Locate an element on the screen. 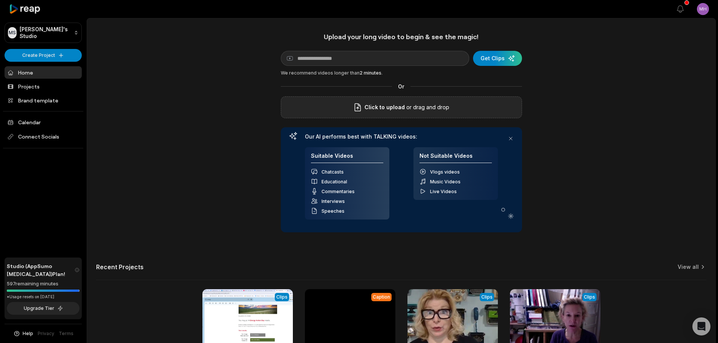 The height and width of the screenshot is (343, 718). div: MS is located at coordinates (12, 33).